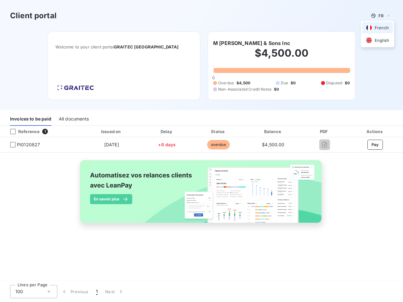  I want to click on div: PDF, so click(324, 131).